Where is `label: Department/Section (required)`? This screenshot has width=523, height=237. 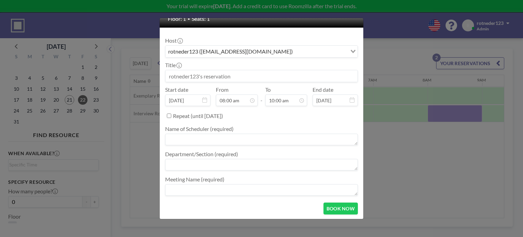
label: Department/Section (required) is located at coordinates (202, 154).